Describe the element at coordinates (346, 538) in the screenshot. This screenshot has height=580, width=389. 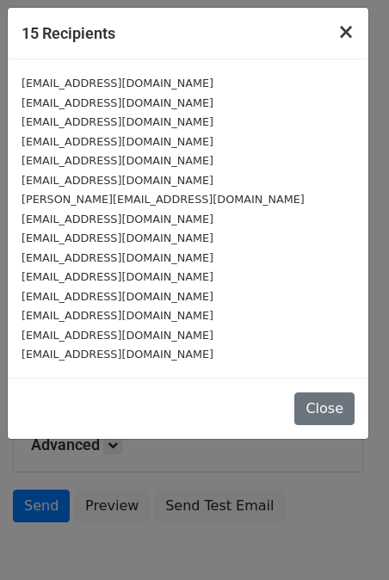
I see `div: Widget de chat` at that location.